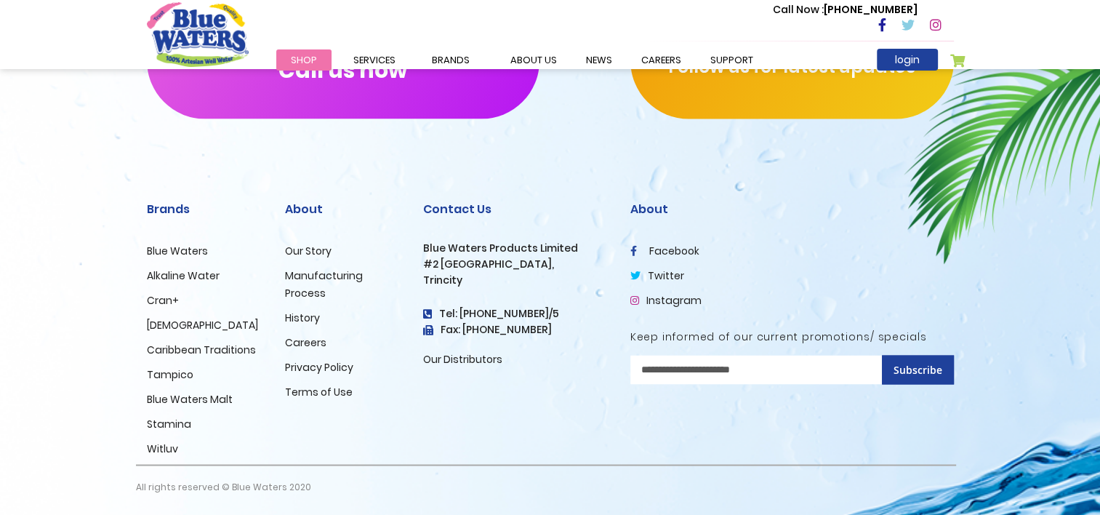  I want to click on a: Our Story, so click(308, 250).